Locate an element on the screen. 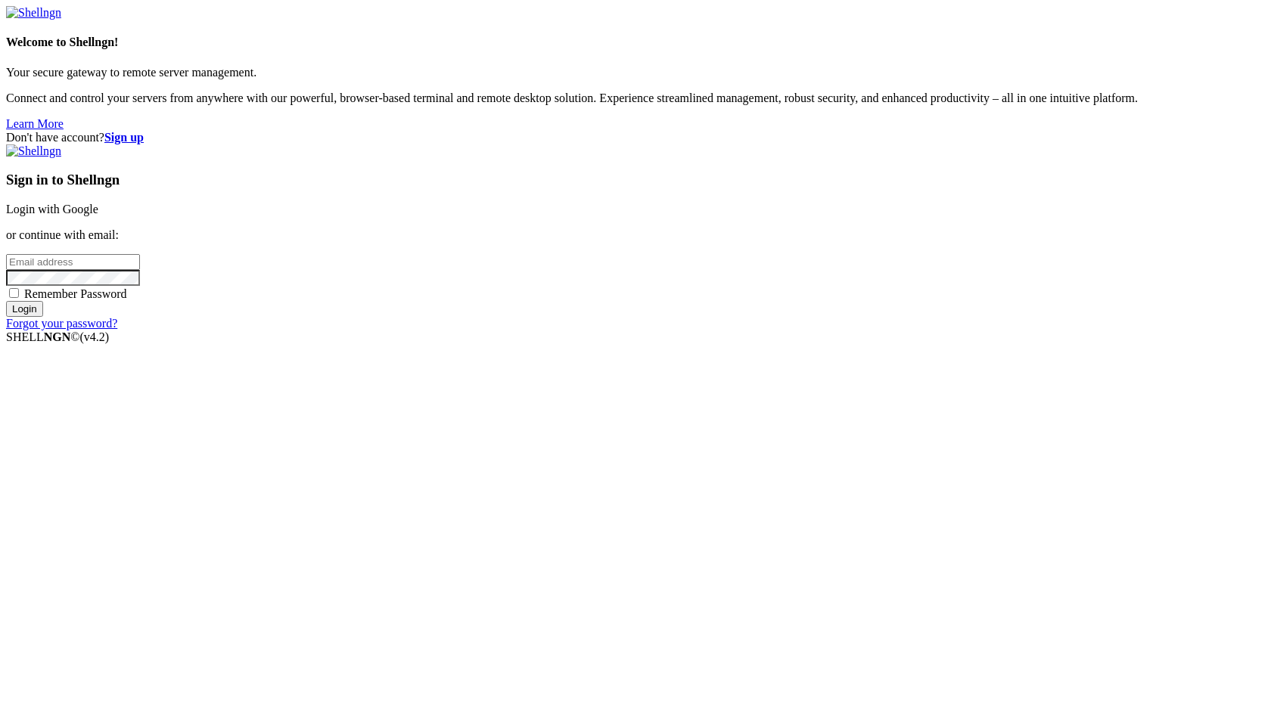 The image size is (1271, 710). input: Remember Password is located at coordinates (14, 293).